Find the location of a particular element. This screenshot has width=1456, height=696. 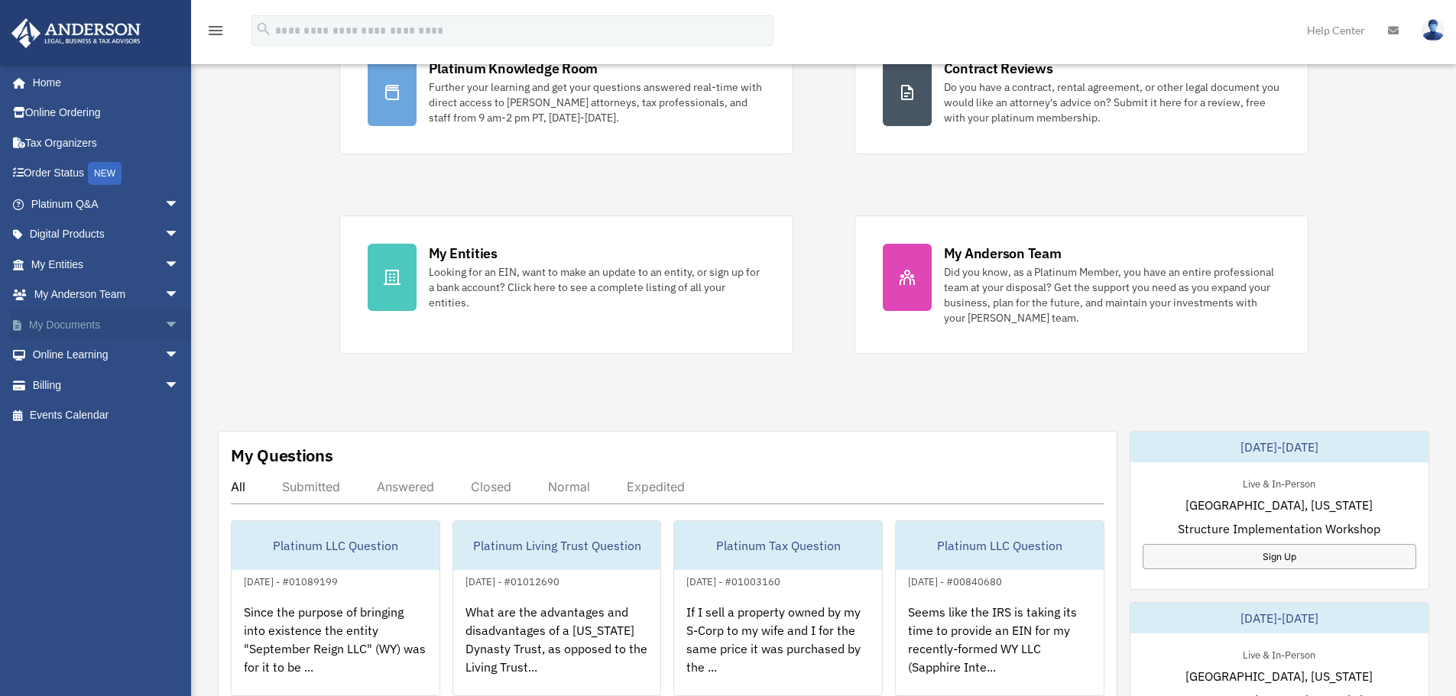

div: All is located at coordinates (238, 487).